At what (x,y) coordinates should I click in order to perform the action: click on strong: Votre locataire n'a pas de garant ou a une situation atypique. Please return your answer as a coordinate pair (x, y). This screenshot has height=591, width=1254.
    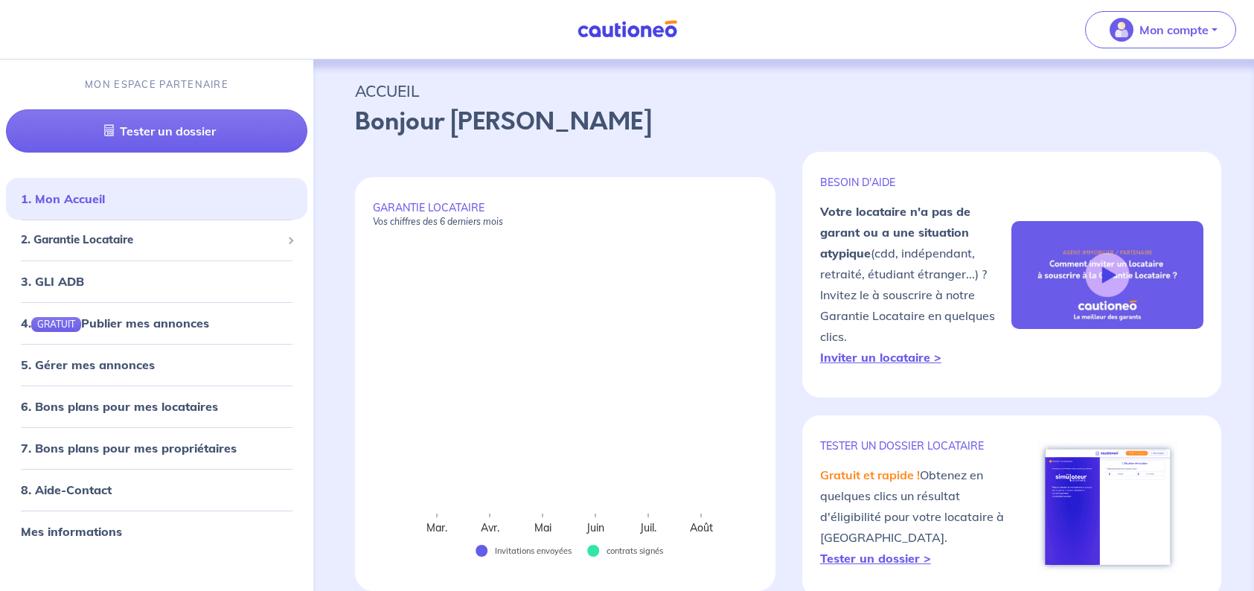
    Looking at the image, I should click on (896, 232).